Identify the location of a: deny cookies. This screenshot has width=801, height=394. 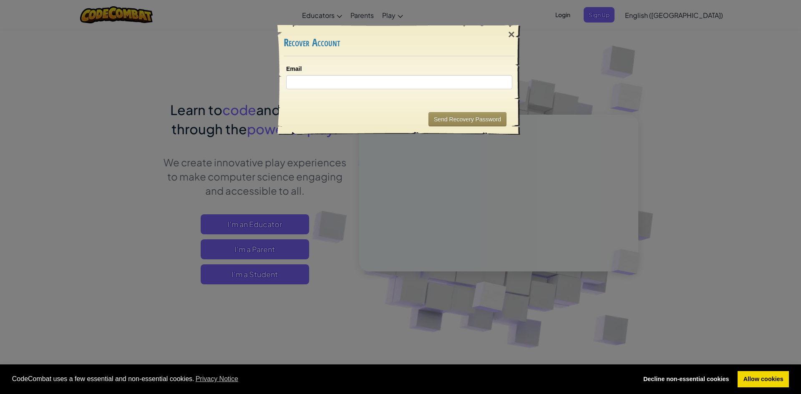
(686, 380).